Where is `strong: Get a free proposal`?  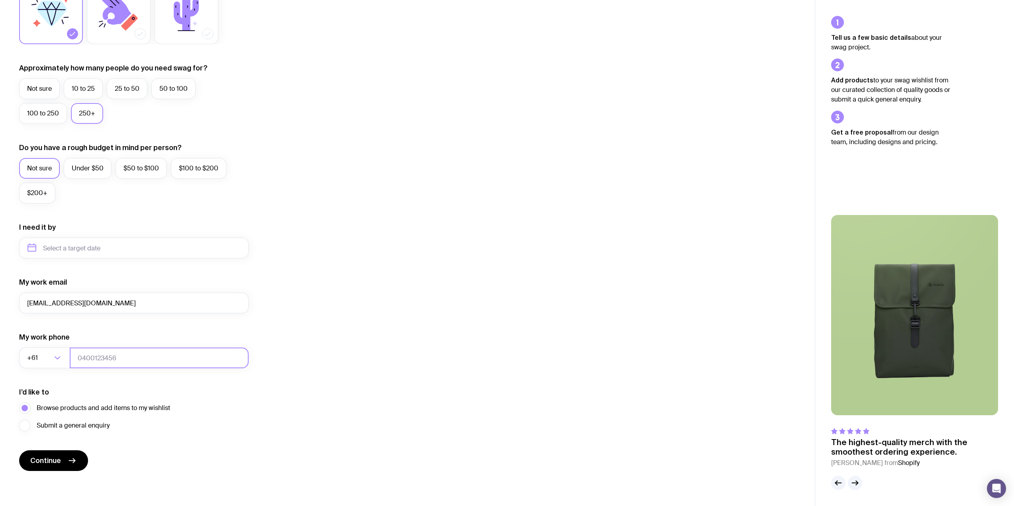
strong: Get a free proposal is located at coordinates (861, 132).